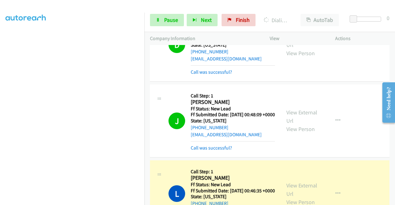  What do you see at coordinates (177, 194) in the screenshot?
I see `h1: L` at bounding box center [177, 194].